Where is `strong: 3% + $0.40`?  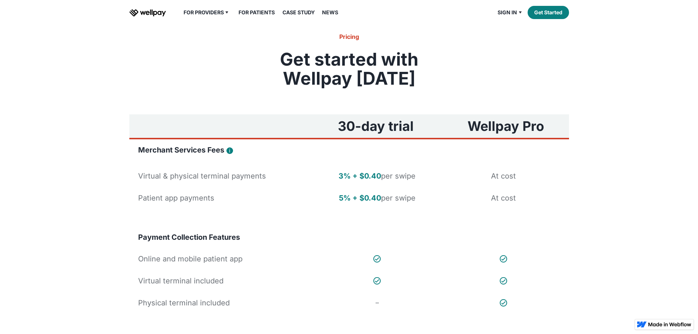
strong: 3% + $0.40 is located at coordinates (360, 176).